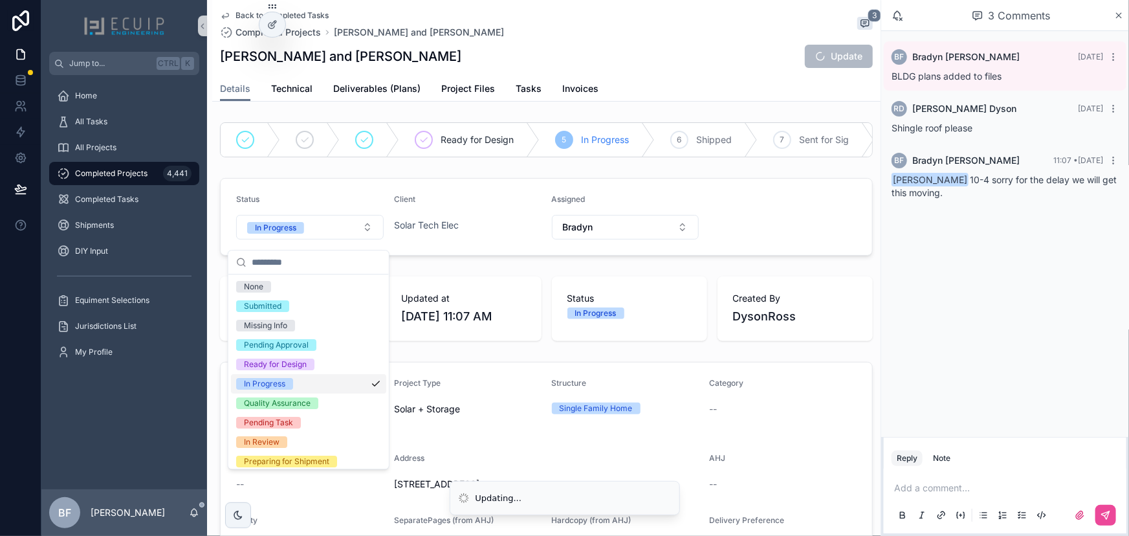  Describe the element at coordinates (795, 298) in the screenshot. I see `span: Created By` at that location.